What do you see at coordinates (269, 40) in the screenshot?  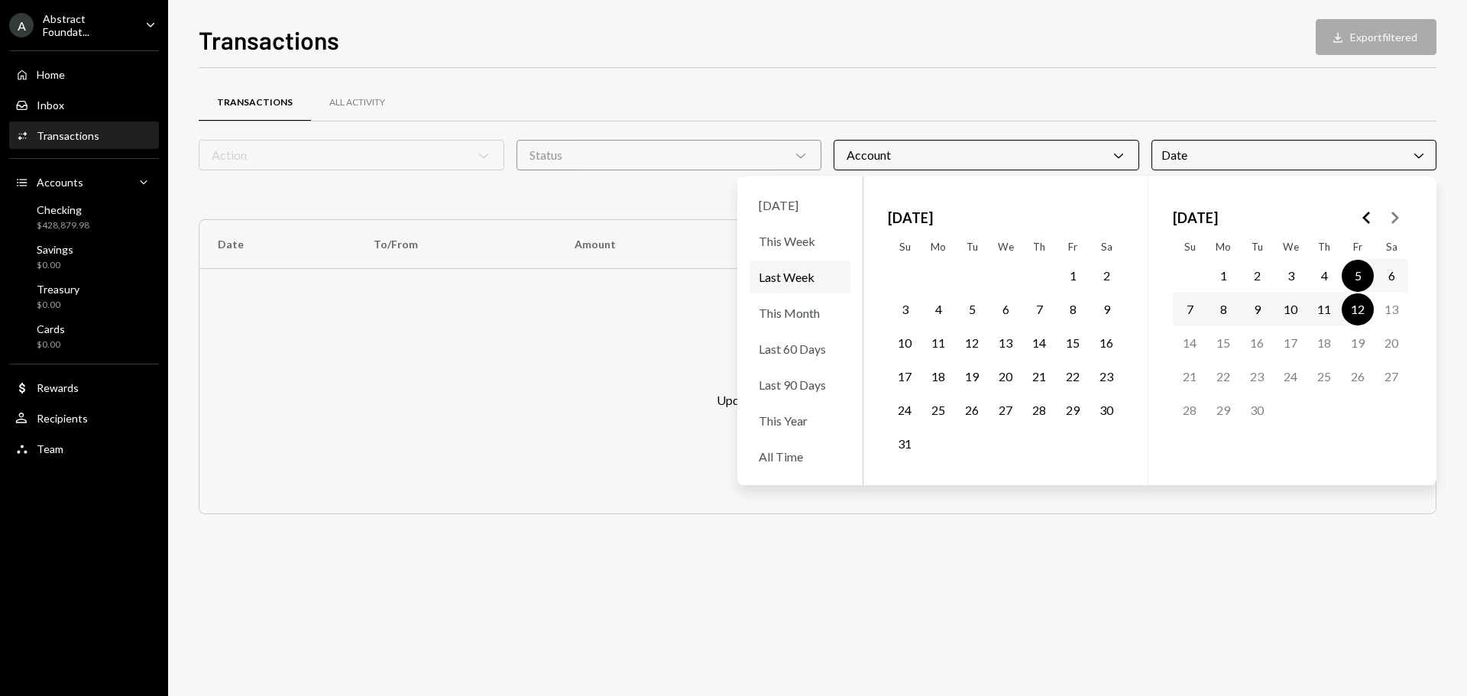 I see `h1: Transactions` at bounding box center [269, 40].